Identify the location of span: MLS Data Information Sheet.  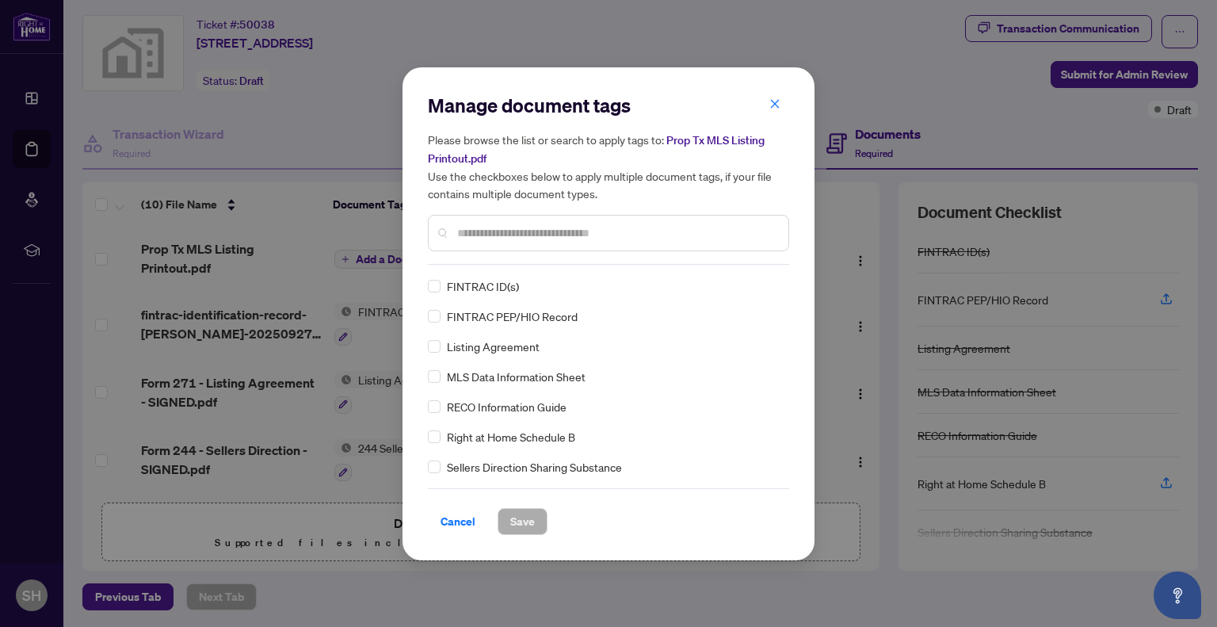
(516, 376).